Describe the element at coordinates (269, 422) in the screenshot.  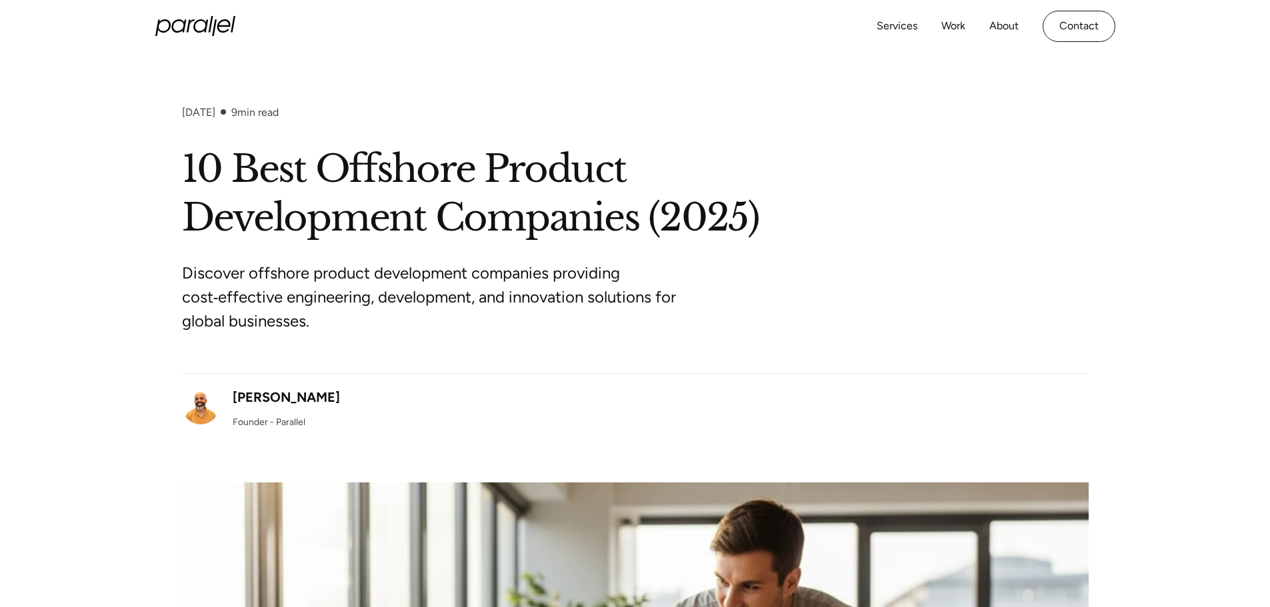
I see `div: Founder - Parallel` at that location.